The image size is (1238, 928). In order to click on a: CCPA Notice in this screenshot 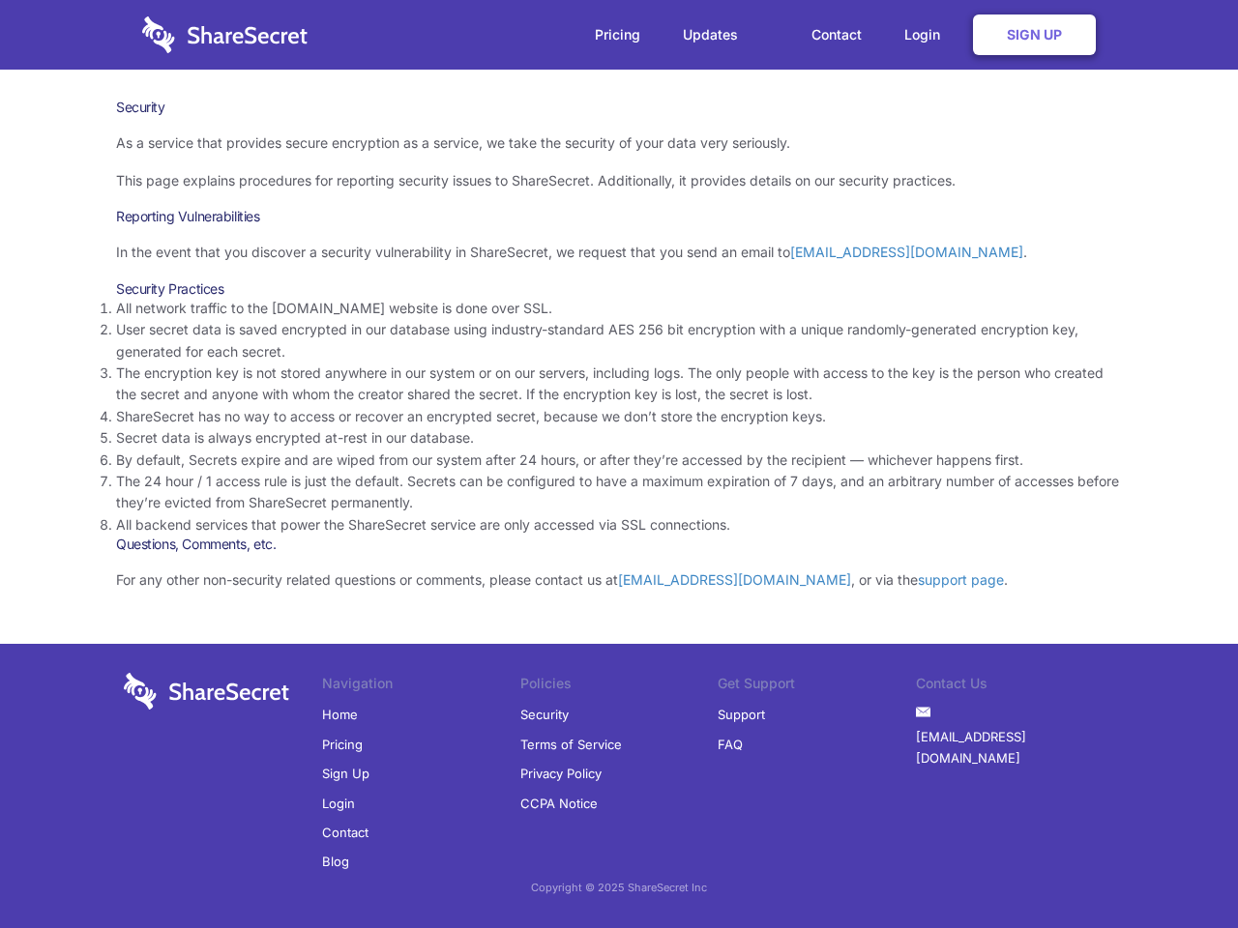, I will do `click(559, 804)`.